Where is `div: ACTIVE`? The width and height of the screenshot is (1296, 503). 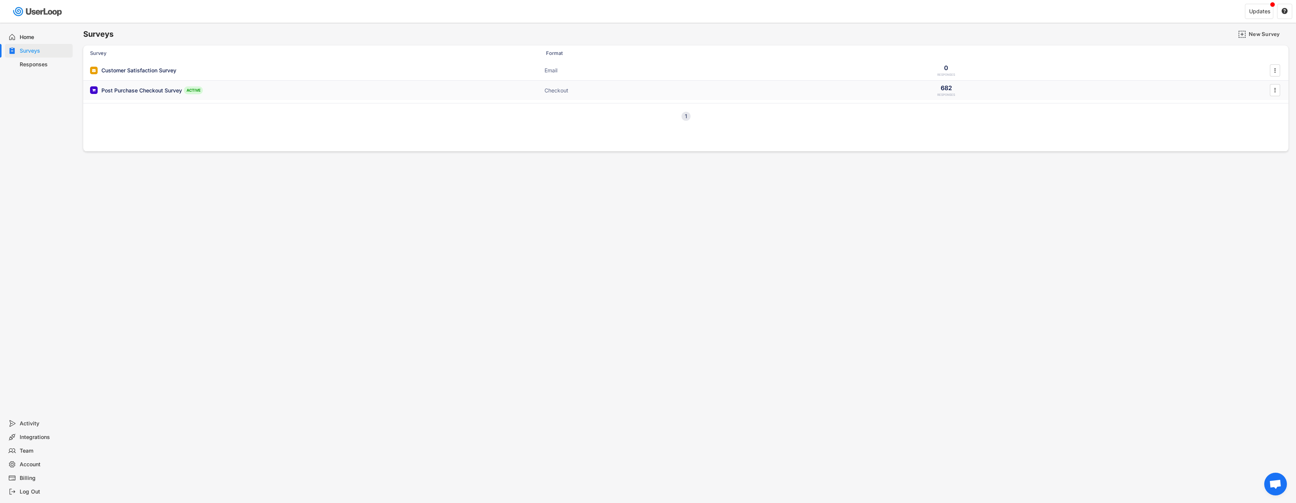 div: ACTIVE is located at coordinates (193, 90).